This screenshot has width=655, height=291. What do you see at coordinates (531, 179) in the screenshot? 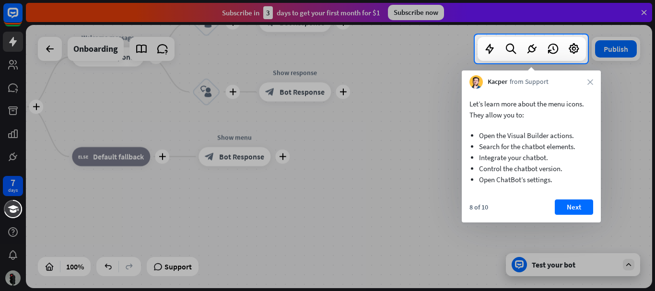
I see `li: Open ChatBot’s settings.` at bounding box center [531, 179].